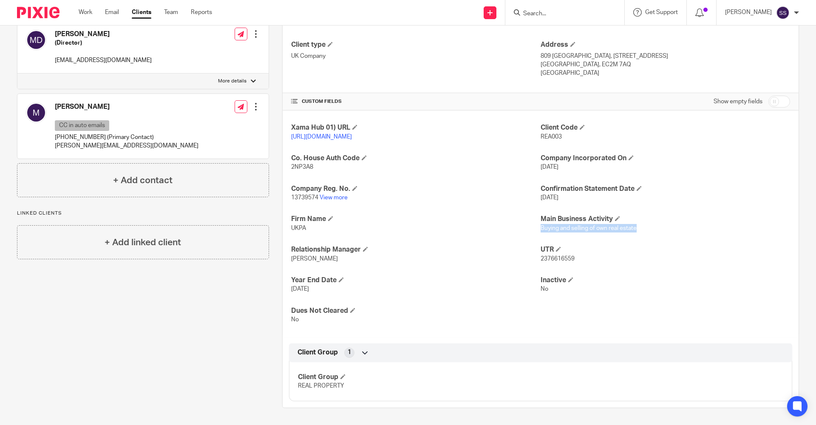 The width and height of the screenshot is (816, 425). What do you see at coordinates (416, 102) in the screenshot?
I see `h4: CUSTOM FIELDS` at bounding box center [416, 102].